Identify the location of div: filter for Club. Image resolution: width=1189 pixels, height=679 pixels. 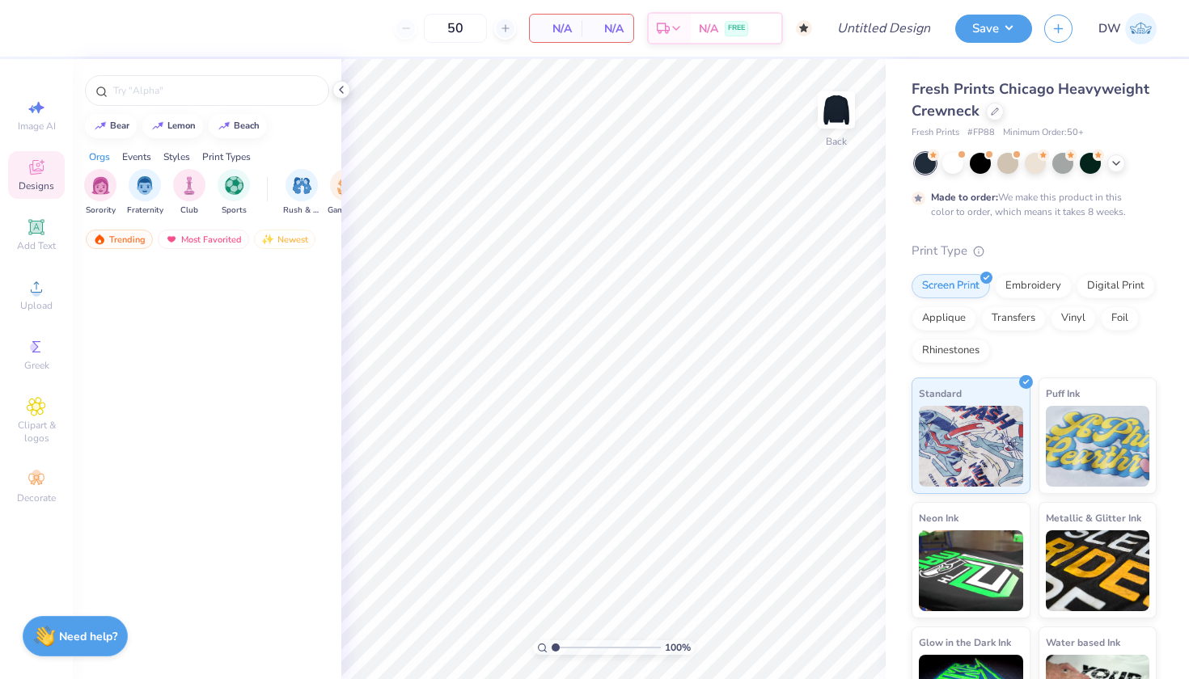
(189, 192).